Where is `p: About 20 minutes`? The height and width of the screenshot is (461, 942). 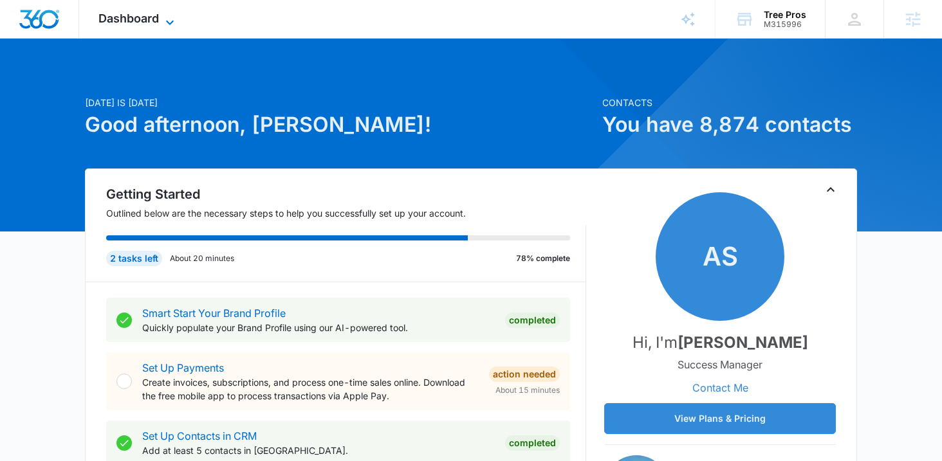 p: About 20 minutes is located at coordinates (202, 259).